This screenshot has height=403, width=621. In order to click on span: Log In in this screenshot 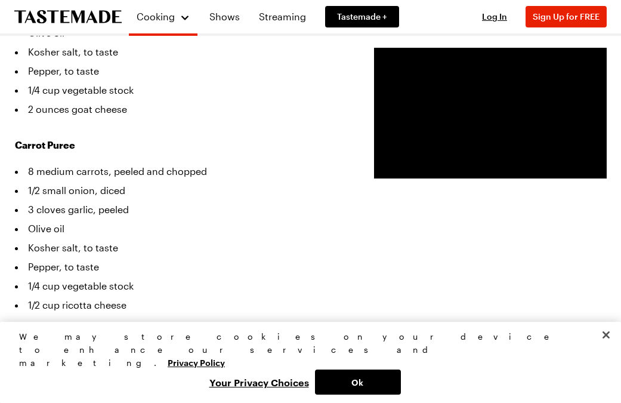, I will do `click(494, 16)`.